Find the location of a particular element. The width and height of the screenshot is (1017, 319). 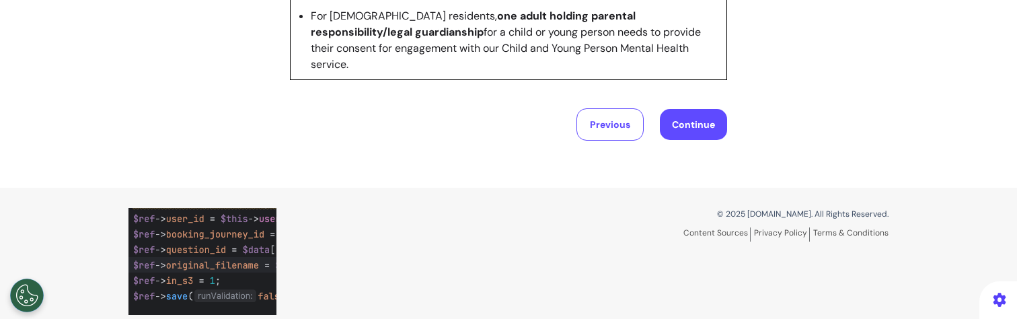

button: Continue is located at coordinates (694, 124).